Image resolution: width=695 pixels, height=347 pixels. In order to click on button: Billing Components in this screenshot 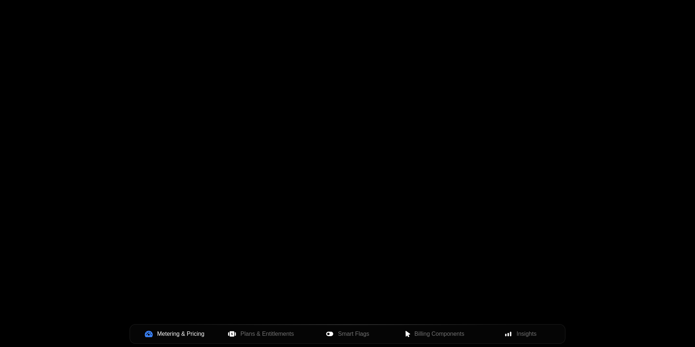, I will do `click(434, 334)`.